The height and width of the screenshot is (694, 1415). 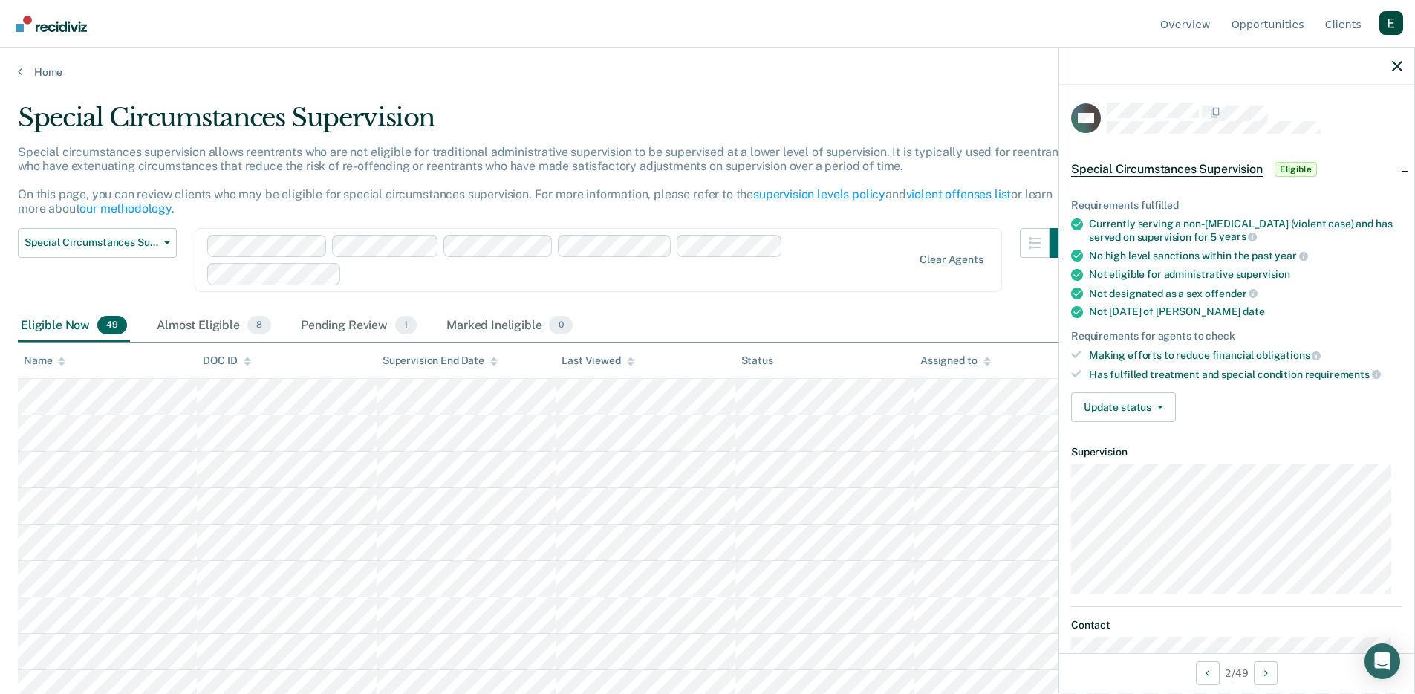 I want to click on span: requirements, so click(x=1343, y=374).